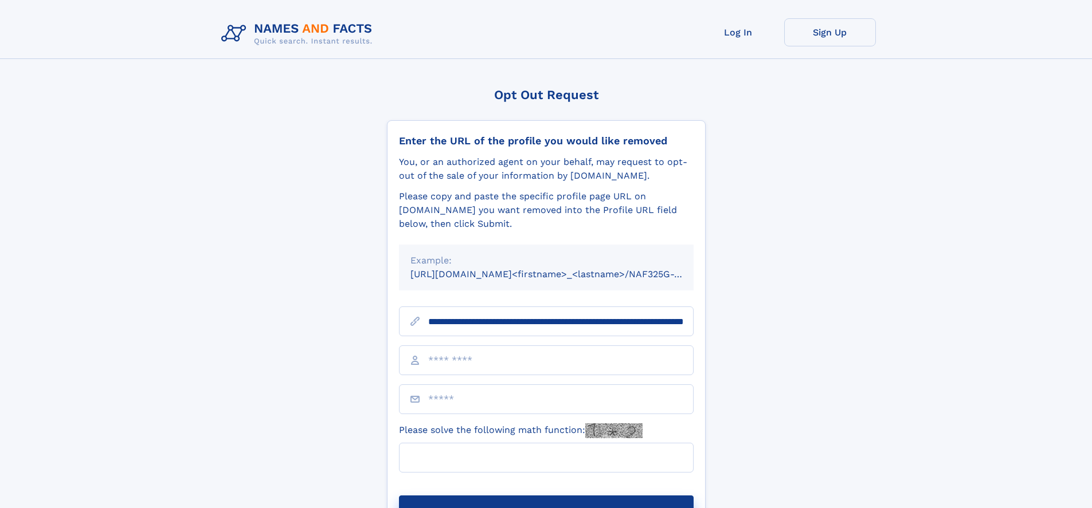 The width and height of the screenshot is (1092, 508). What do you see at coordinates (830, 32) in the screenshot?
I see `a: Sign Up` at bounding box center [830, 32].